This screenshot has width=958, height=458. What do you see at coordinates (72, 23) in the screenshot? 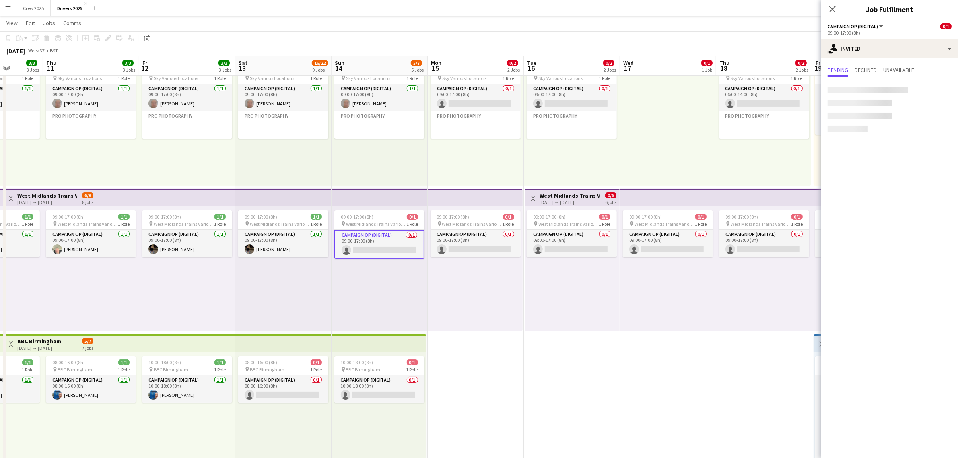
I see `span: Comms` at bounding box center [72, 23].